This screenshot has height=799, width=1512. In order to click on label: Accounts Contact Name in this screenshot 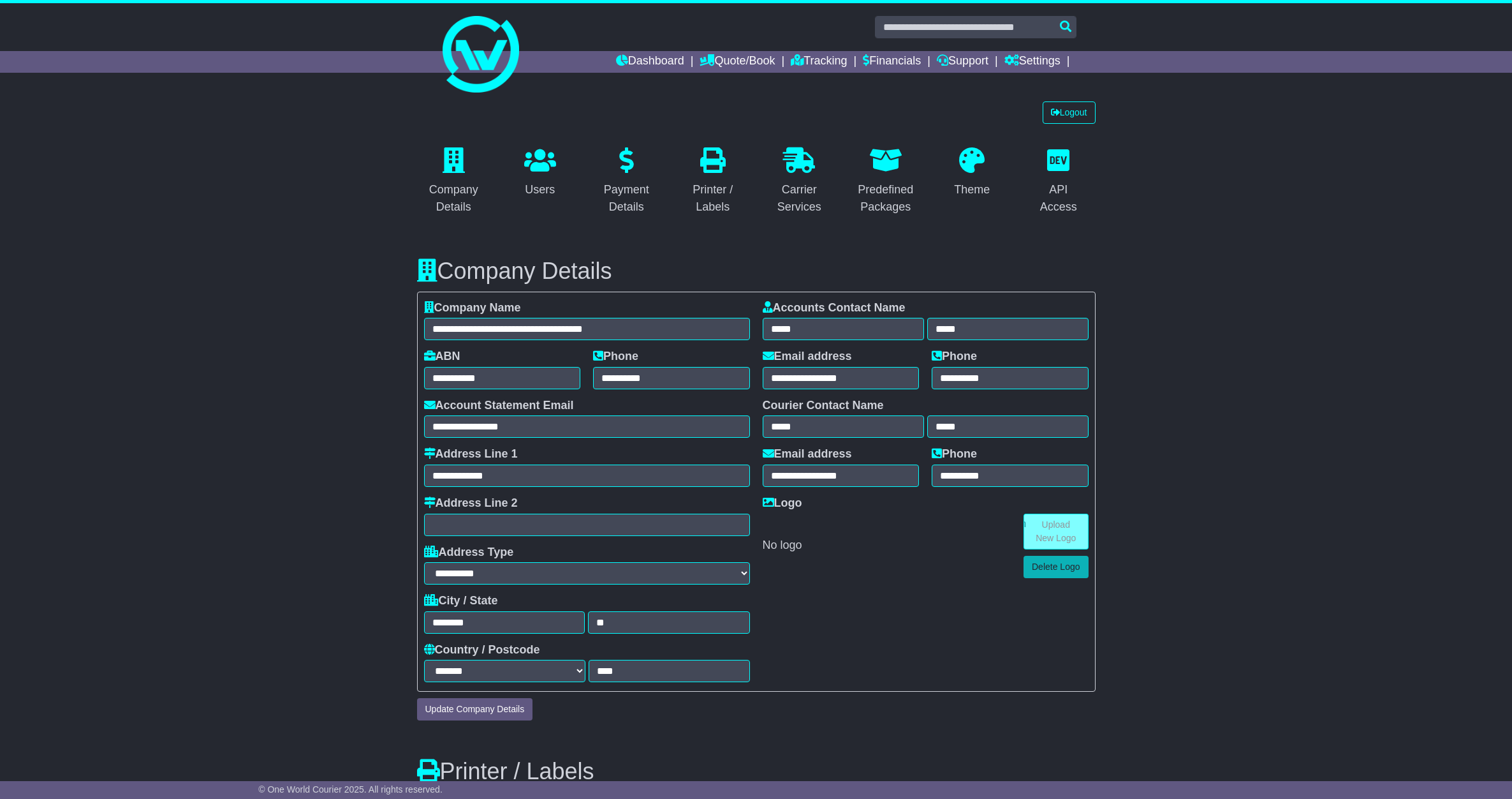, I will do `click(833, 308)`.